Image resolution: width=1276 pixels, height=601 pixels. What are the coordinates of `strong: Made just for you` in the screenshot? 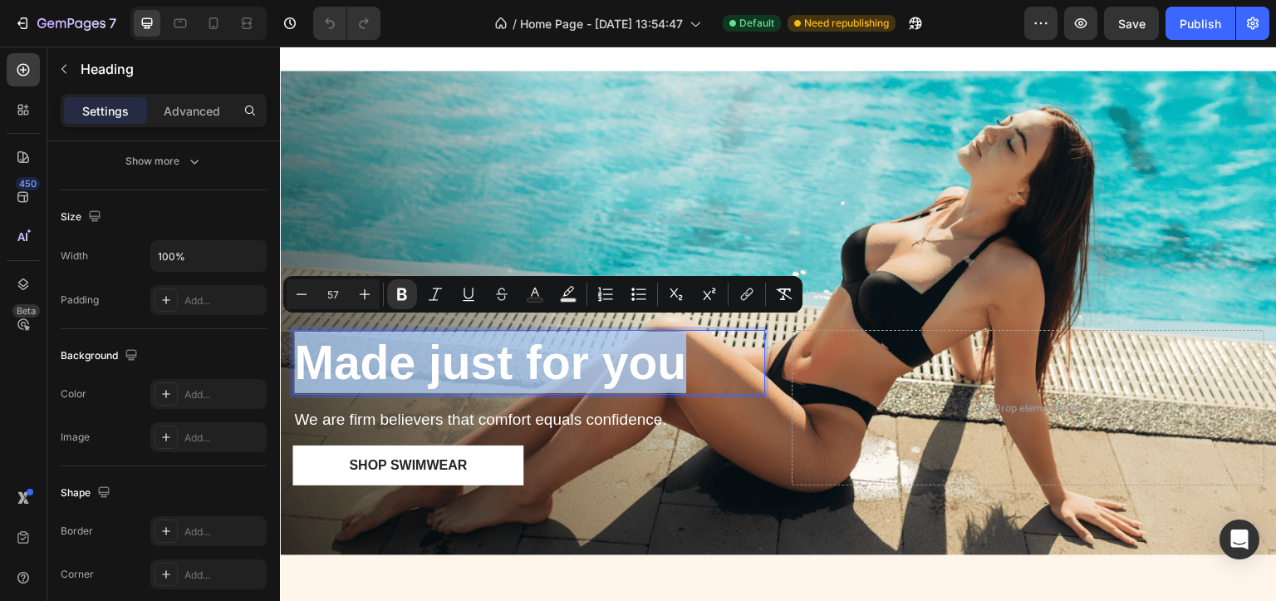 It's located at (210, 316).